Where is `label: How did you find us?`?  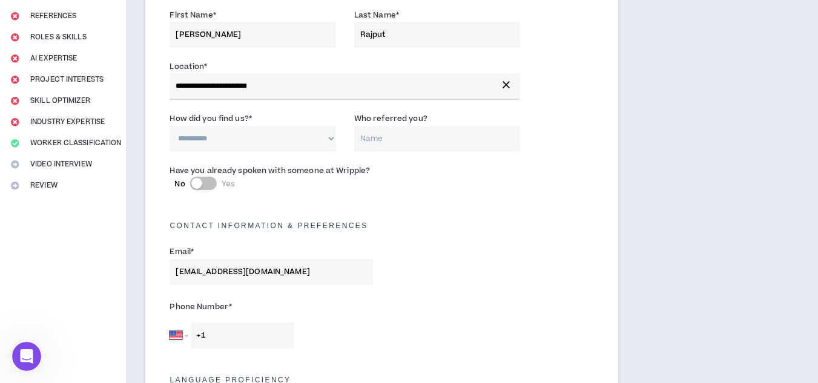 label: How did you find us? is located at coordinates (211, 119).